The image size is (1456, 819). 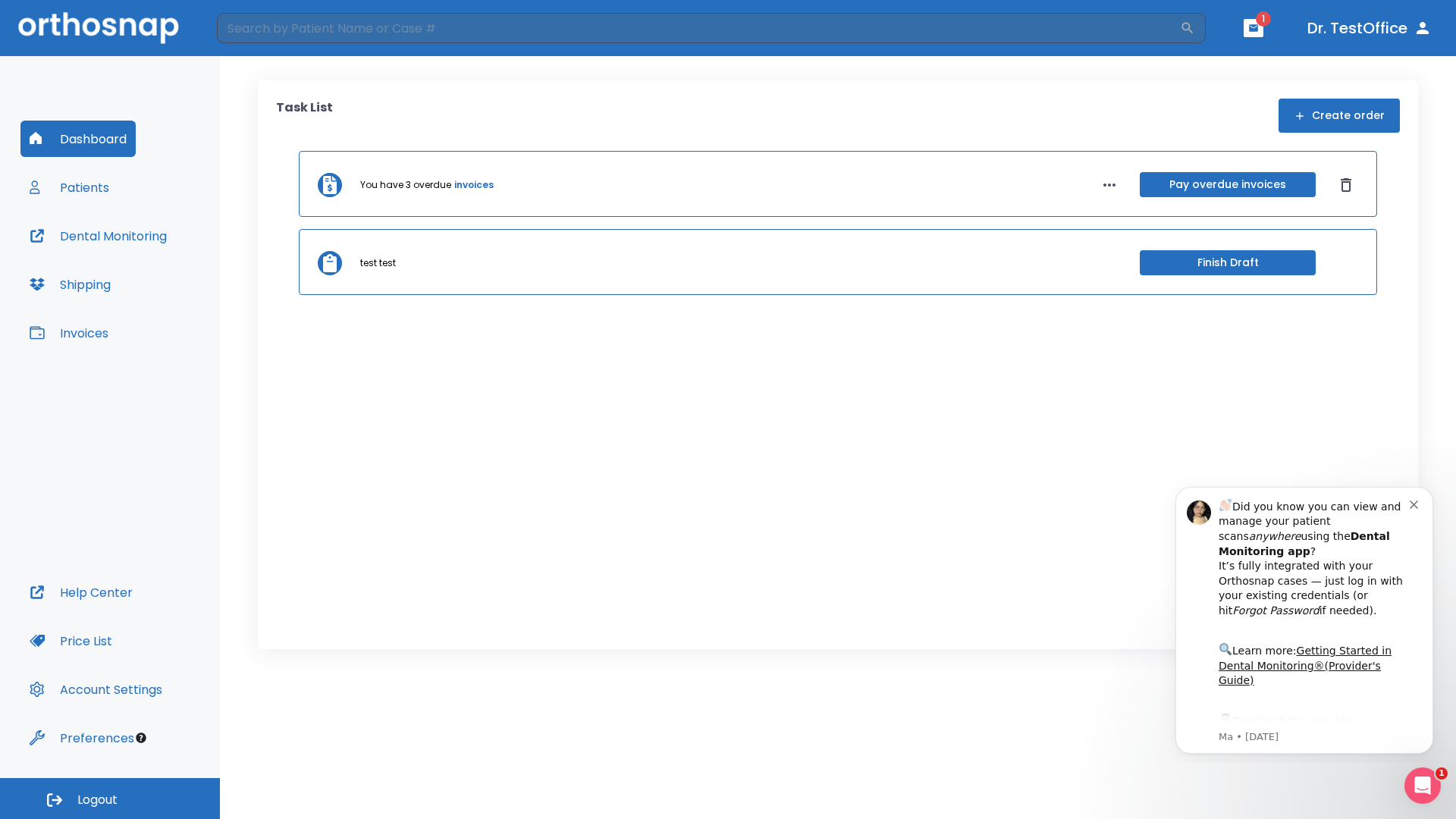 What do you see at coordinates (95, 690) in the screenshot?
I see `button: Account Settings` at bounding box center [95, 690].